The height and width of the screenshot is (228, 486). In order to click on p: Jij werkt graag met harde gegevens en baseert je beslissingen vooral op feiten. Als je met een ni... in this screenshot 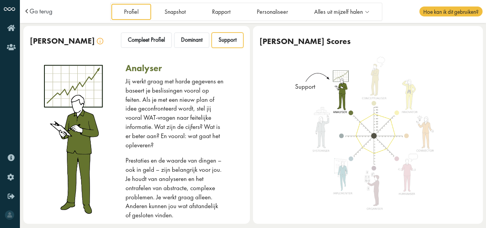, I will do `click(174, 113)`.